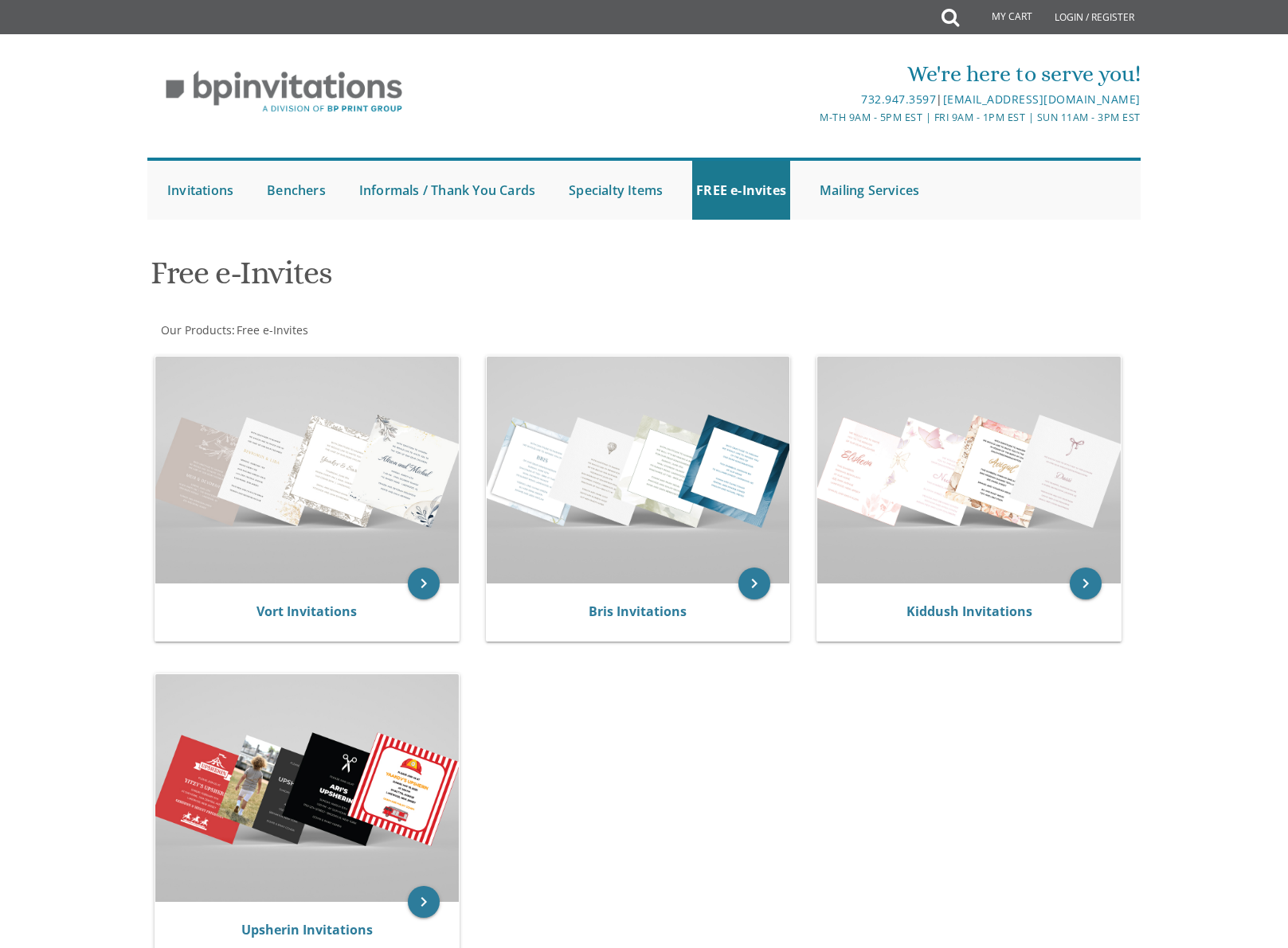 The width and height of the screenshot is (1288, 948). I want to click on div: We're here to serve you!, so click(810, 74).